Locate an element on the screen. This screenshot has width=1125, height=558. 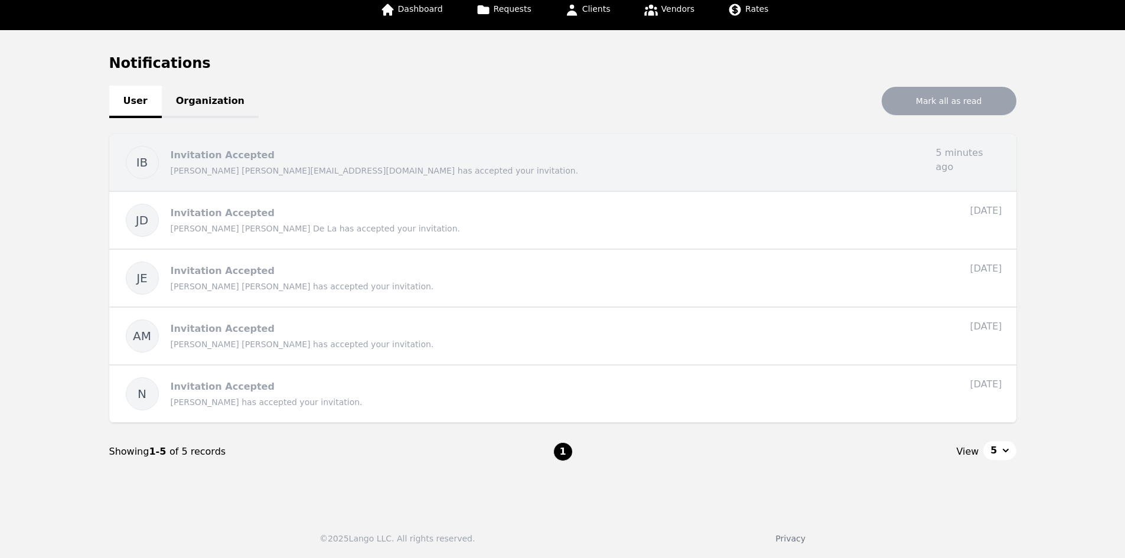
nav: Page navigation is located at coordinates (563, 452).